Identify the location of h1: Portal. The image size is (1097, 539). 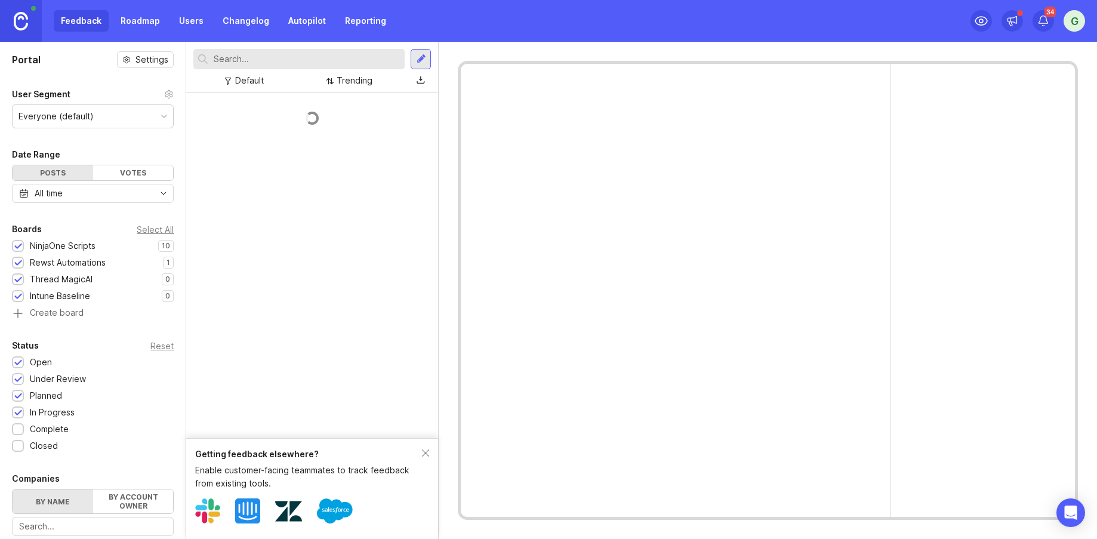
(26, 60).